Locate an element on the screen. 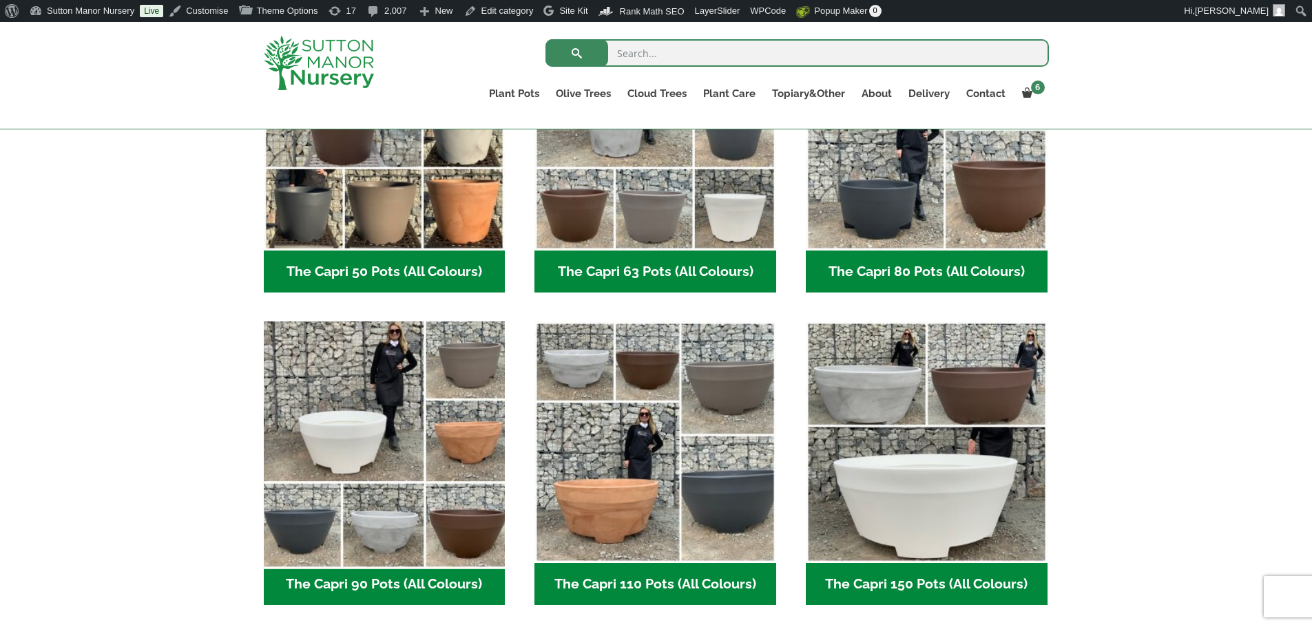  span: 6 is located at coordinates (1038, 87).